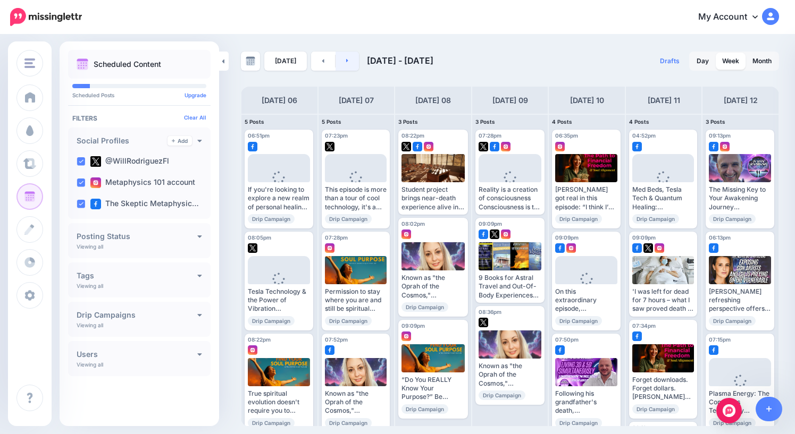 The height and width of the screenshot is (434, 795). Describe the element at coordinates (127, 64) in the screenshot. I see `p: Scheduled Content` at that location.